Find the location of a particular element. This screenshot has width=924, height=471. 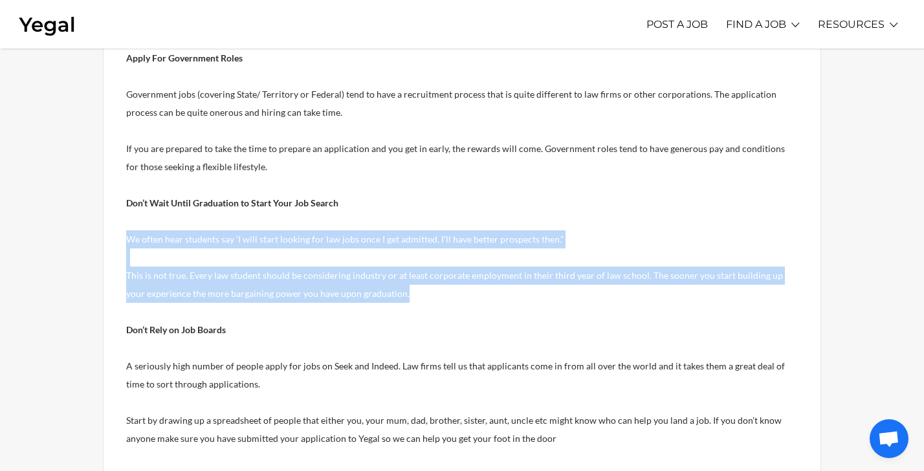

span: We often hear students say ‘I will start looking for law jobs once I get admitted. I’ll have bett... is located at coordinates (345, 239).